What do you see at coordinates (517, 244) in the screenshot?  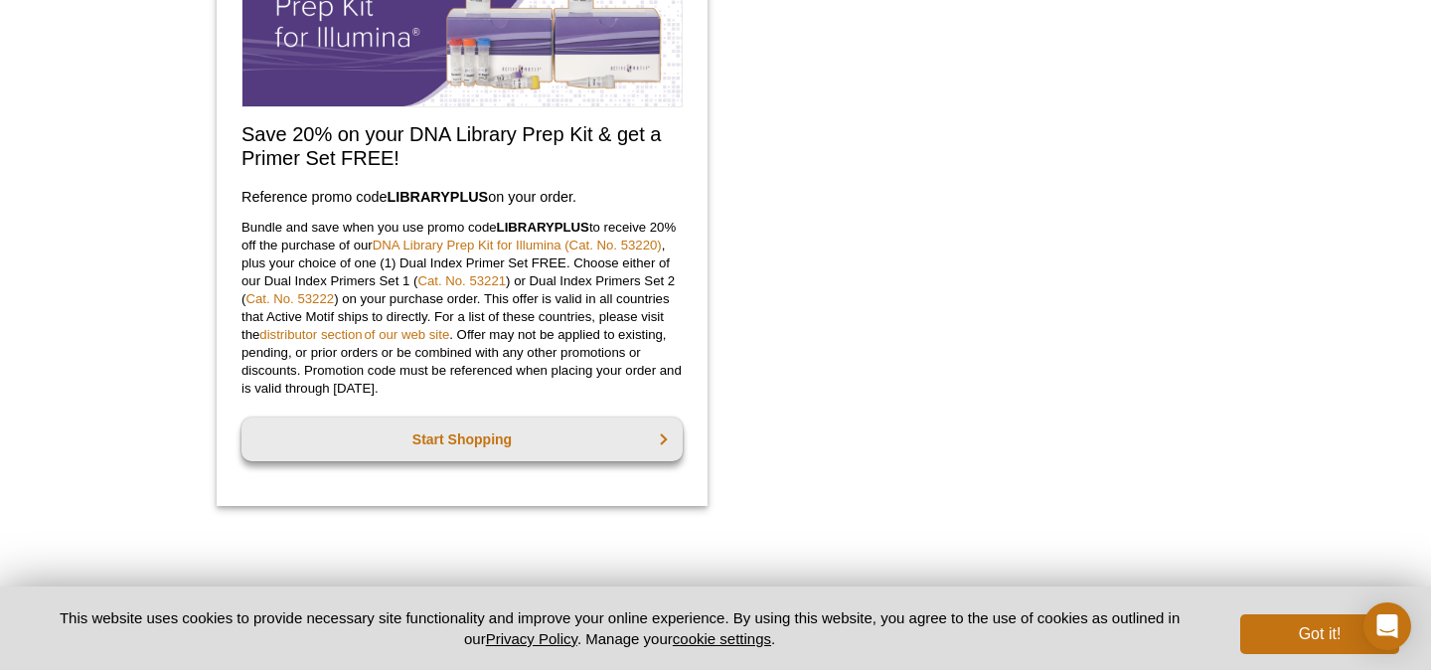 I see `a: DNA Library Prep Kit for Illumina (Cat. No. 53220)` at bounding box center [517, 244].